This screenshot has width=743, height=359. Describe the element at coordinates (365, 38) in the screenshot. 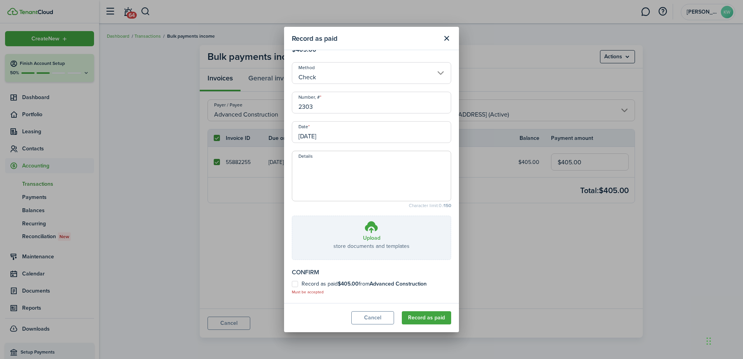

I see `modal-title: Record as paid` at that location.